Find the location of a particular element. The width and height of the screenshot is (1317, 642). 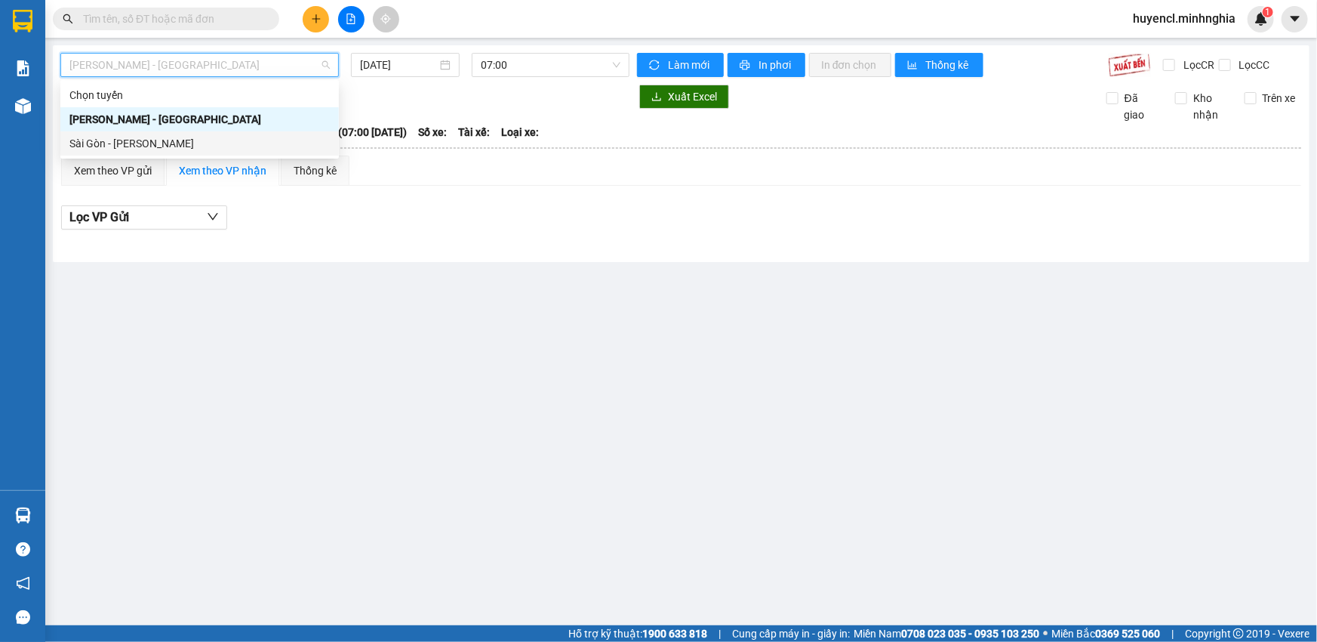

span: Cung cấp máy in - giấy in: is located at coordinates (791, 633).